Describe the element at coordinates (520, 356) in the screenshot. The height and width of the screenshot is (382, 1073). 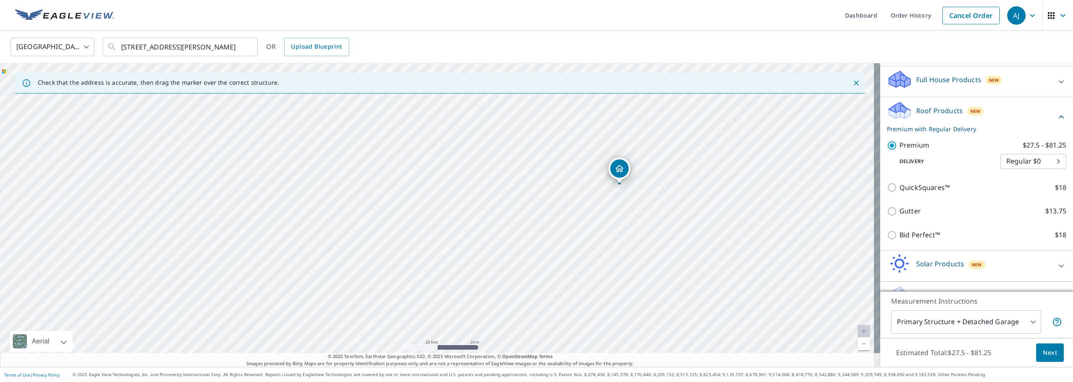
I see `a: OpenStreetMap` at that location.